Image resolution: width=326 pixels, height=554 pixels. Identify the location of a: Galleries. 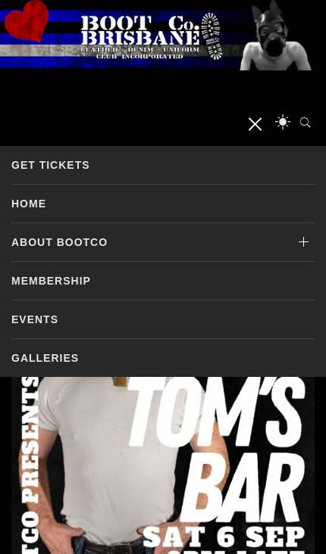
(163, 358).